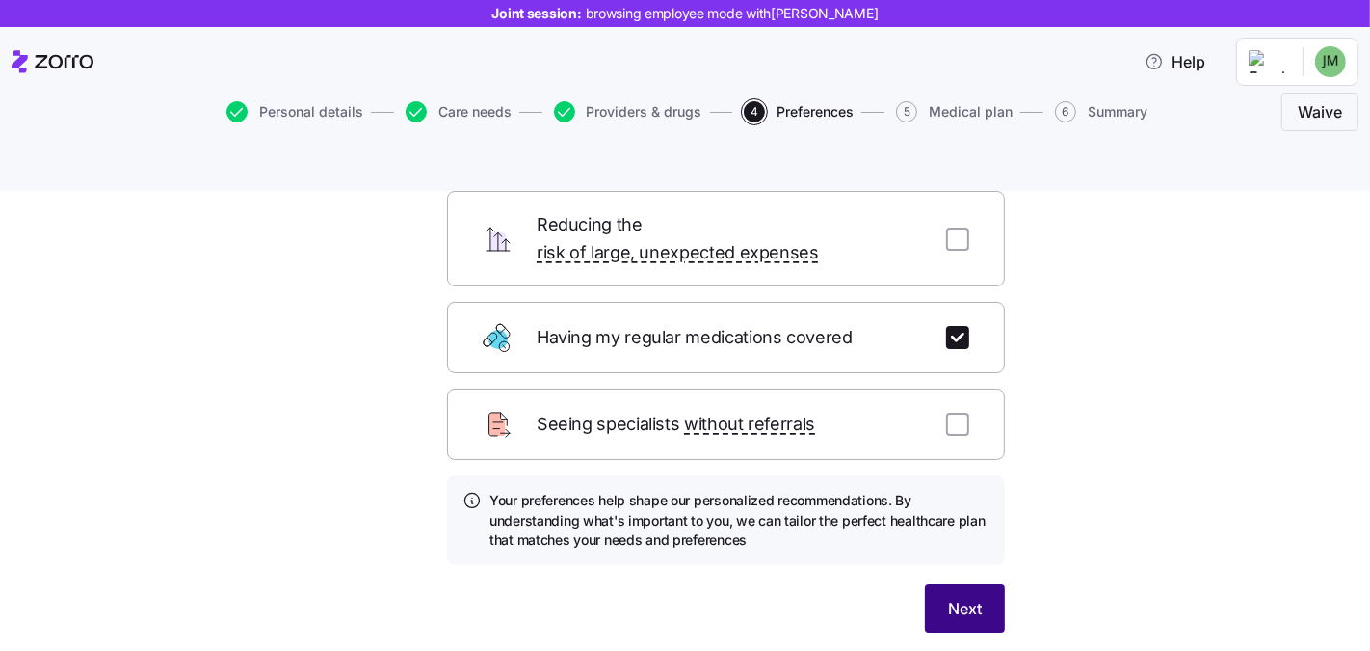  What do you see at coordinates (965, 608) in the screenshot?
I see `span: Next` at bounding box center [965, 608].